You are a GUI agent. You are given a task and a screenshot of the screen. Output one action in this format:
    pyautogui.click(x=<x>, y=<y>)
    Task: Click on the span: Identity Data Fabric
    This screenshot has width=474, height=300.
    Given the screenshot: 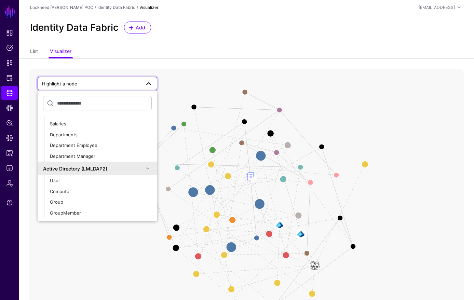 What is the action you would take?
    pyautogui.click(x=10, y=93)
    